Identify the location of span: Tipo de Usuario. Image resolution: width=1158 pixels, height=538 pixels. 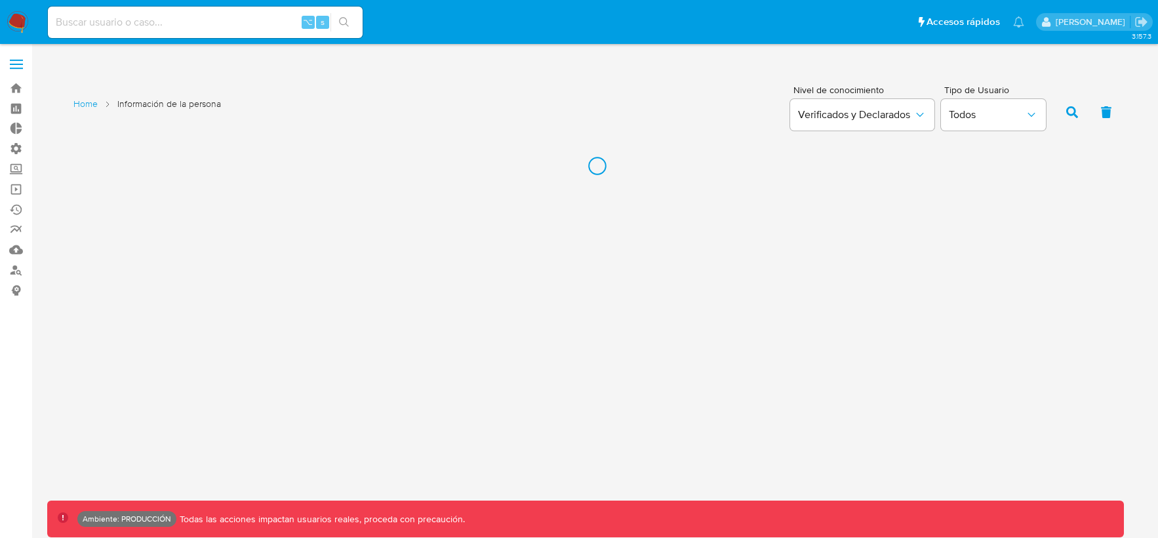
(997, 90).